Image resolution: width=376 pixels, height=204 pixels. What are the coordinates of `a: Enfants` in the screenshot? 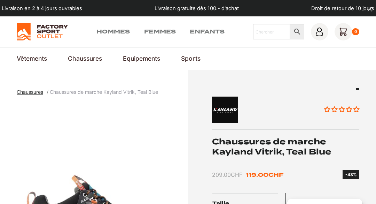 It's located at (207, 32).